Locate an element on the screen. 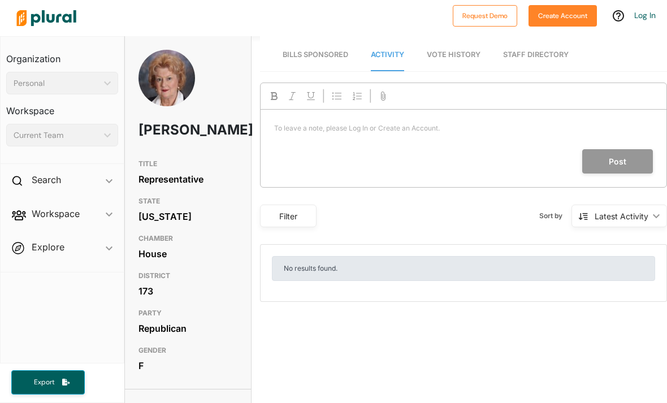 The height and width of the screenshot is (403, 667). div: F is located at coordinates (188, 366).